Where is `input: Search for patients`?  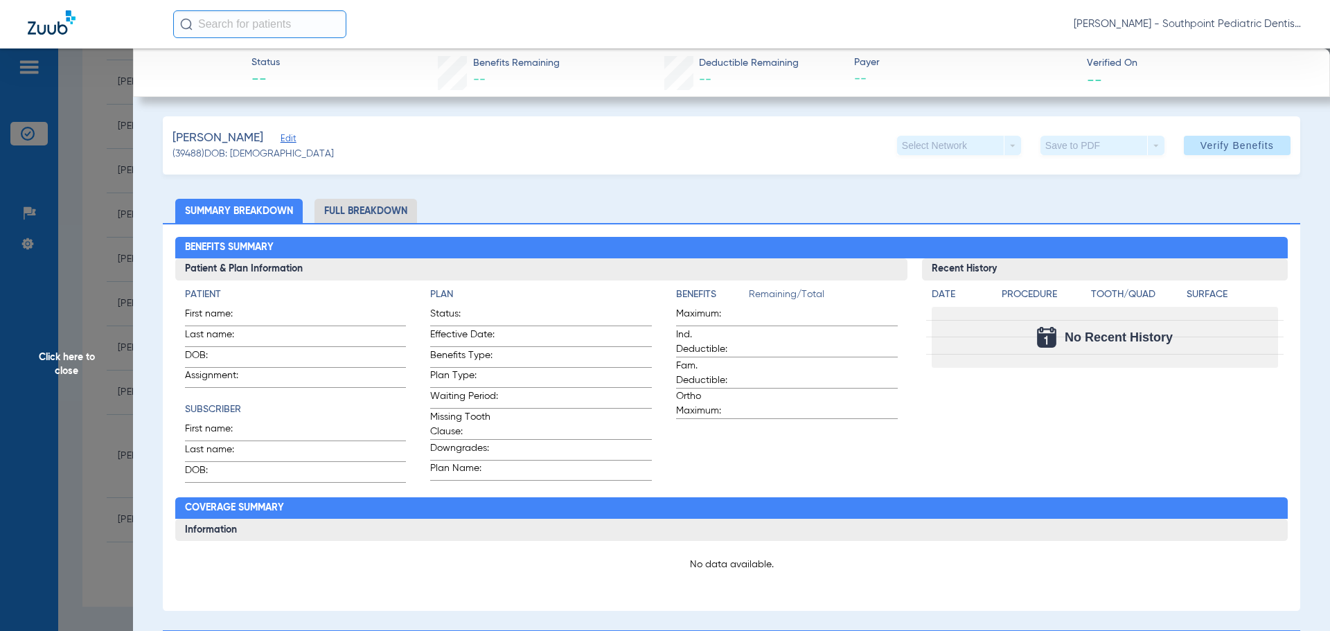 input: Search for patients is located at coordinates (260, 24).